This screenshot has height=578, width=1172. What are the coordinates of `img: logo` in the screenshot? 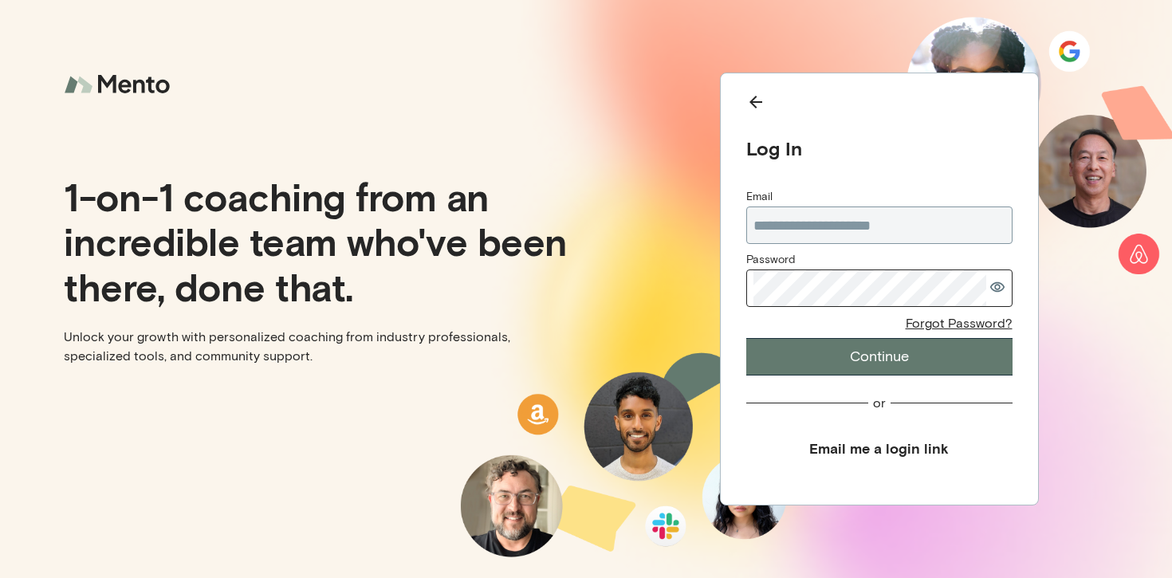 It's located at (120, 84).